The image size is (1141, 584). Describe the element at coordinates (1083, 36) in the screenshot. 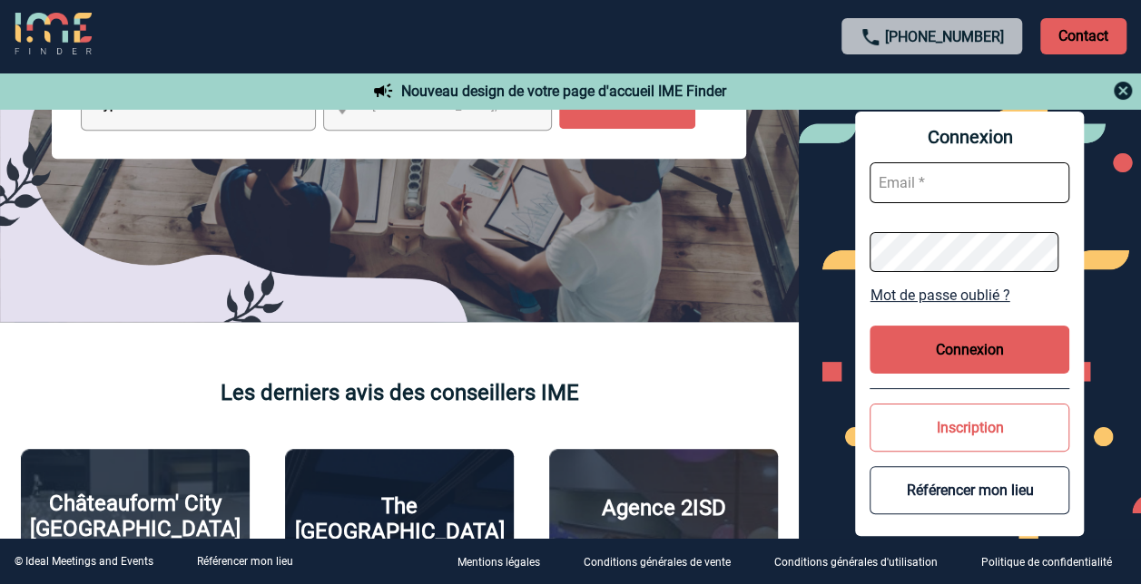

I see `p: Contact` at that location.